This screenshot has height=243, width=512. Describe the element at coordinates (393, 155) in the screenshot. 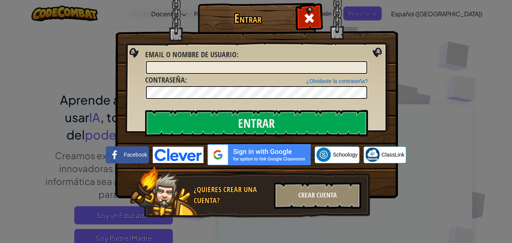

I see `span: ClassLink` at that location.